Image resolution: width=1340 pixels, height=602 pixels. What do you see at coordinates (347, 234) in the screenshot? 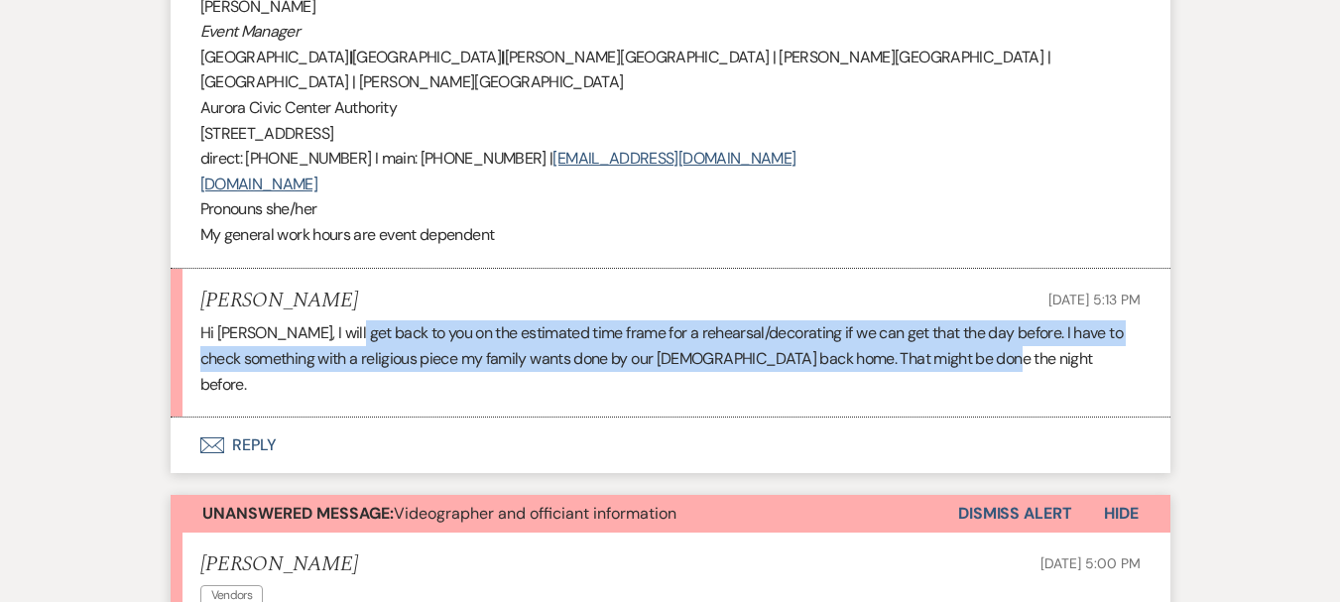
I see `span: My general work hours are event dependent` at bounding box center [347, 234].